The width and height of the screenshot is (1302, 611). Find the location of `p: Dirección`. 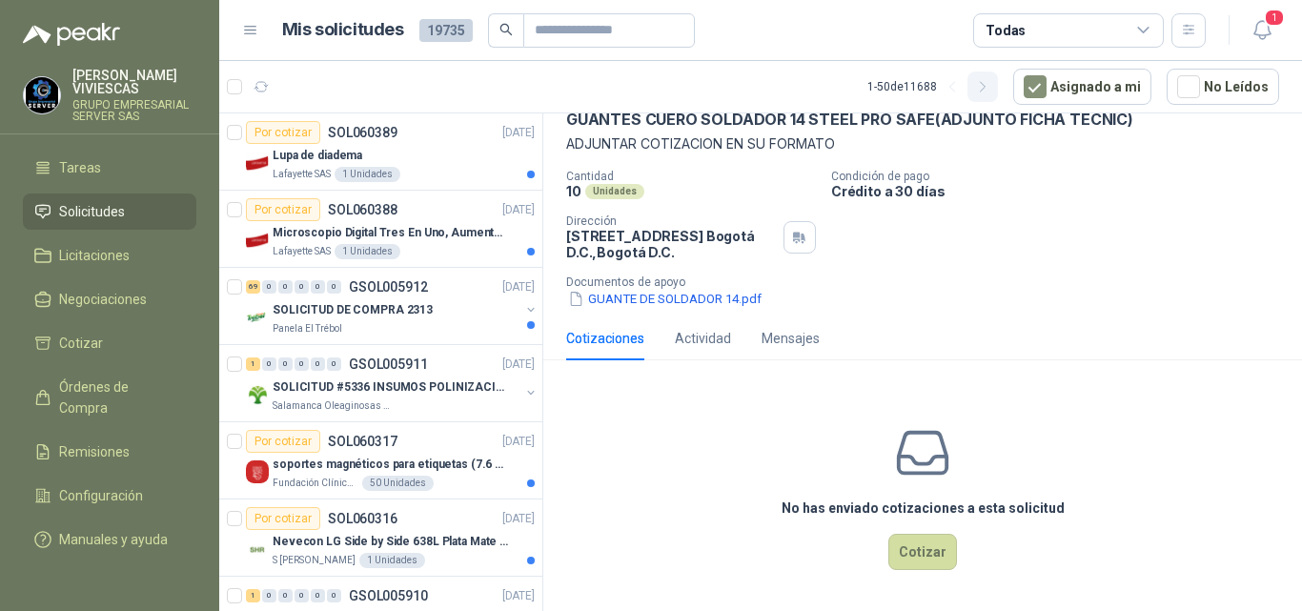

p: Dirección is located at coordinates (671, 221).